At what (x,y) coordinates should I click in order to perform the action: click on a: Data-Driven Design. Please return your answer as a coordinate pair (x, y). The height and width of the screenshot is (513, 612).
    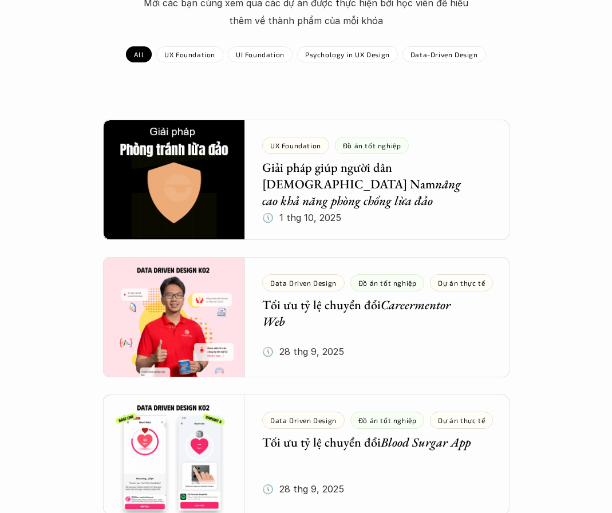
    Looking at the image, I should click on (444, 54).